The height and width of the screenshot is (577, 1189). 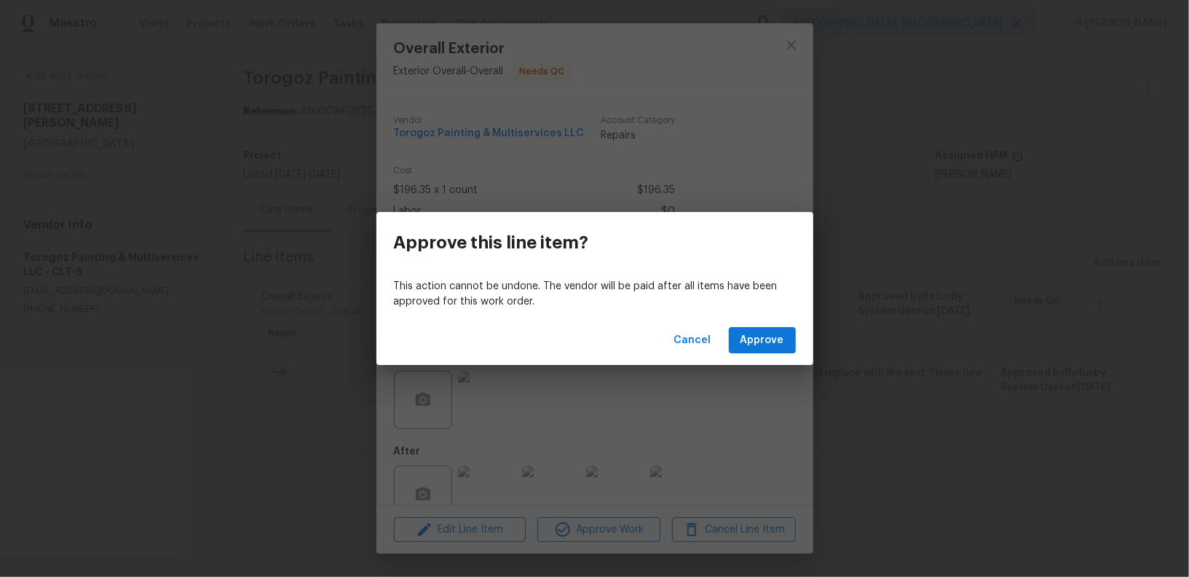 I want to click on span: Cancel, so click(x=693, y=340).